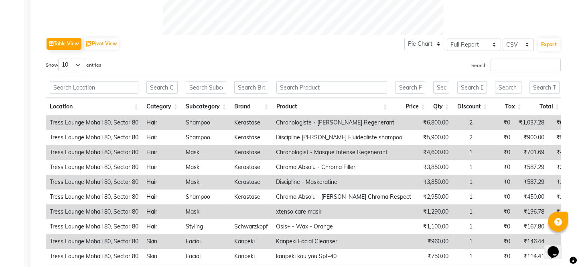 Image resolution: width=578 pixels, height=267 pixels. What do you see at coordinates (251, 226) in the screenshot?
I see `td: Schwarzkopf` at bounding box center [251, 226].